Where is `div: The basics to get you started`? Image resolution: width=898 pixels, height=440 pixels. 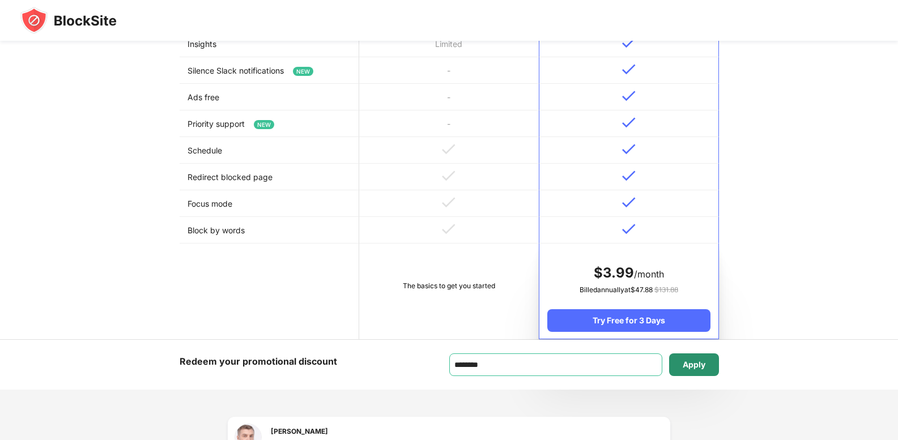
div: The basics to get you started is located at coordinates (449, 286).